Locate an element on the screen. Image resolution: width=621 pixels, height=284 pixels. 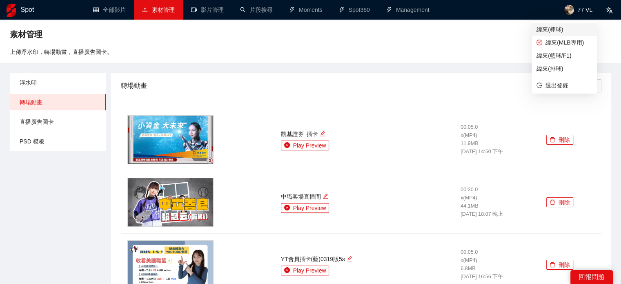
a: table全部影片 is located at coordinates (109, 10).